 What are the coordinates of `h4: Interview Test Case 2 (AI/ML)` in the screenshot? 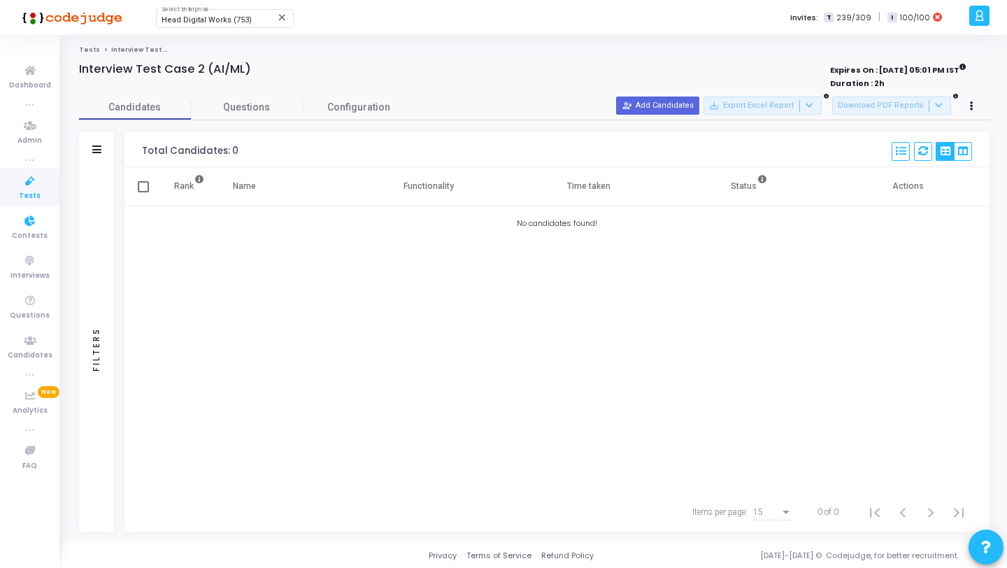 It's located at (165, 69).